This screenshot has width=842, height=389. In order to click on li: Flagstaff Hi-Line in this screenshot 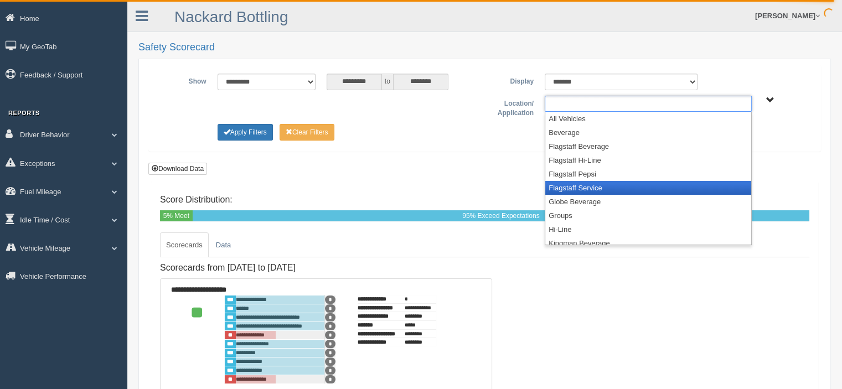, I will do `click(649, 160)`.